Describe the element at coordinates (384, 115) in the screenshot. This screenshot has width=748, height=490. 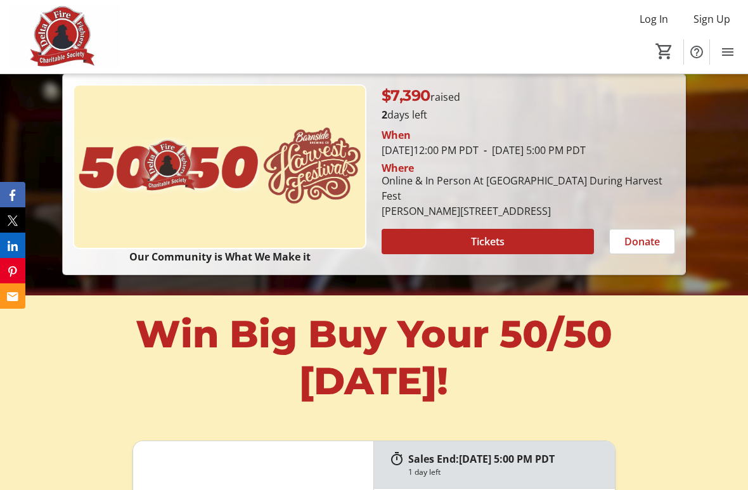
I see `span: 2` at that location.